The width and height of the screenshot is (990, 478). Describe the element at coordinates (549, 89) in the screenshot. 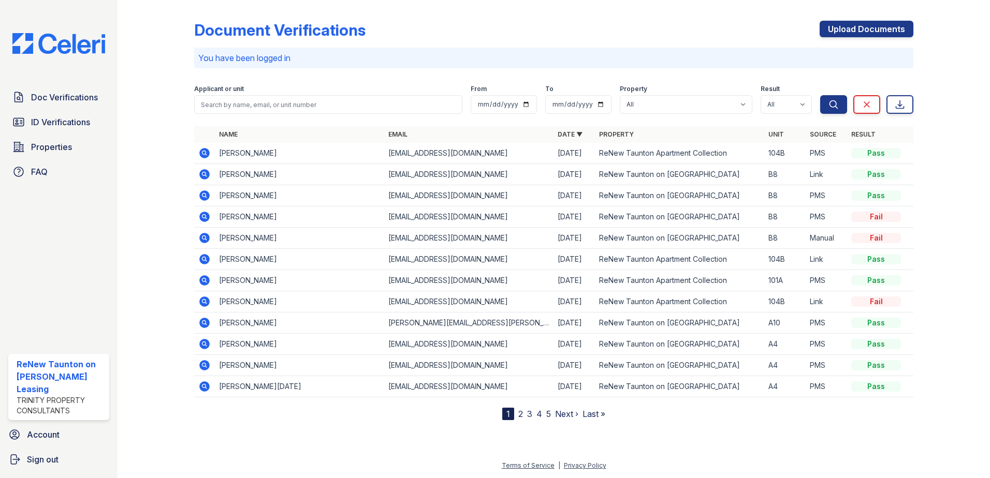

I see `label: To` at that location.